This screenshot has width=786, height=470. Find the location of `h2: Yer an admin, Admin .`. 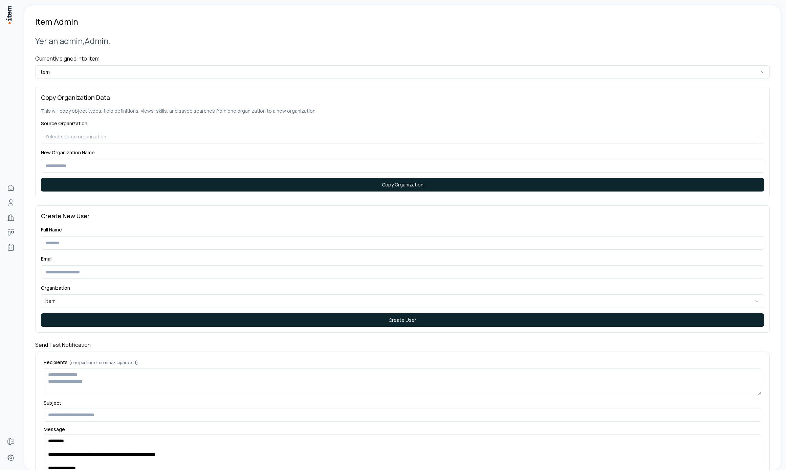

h2: Yer an admin, Admin . is located at coordinates (403, 41).